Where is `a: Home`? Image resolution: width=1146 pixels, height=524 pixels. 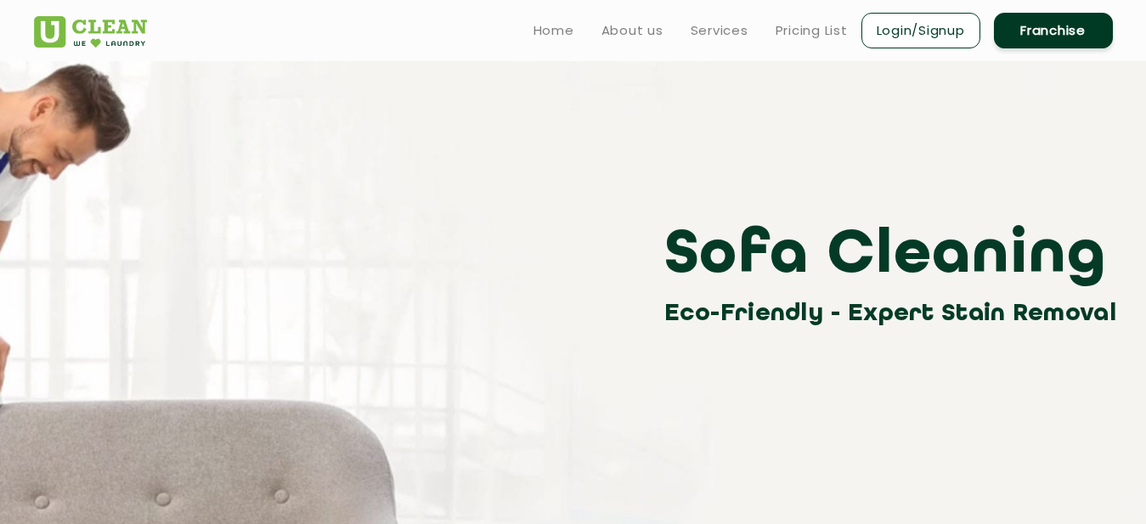 a: Home is located at coordinates (554, 31).